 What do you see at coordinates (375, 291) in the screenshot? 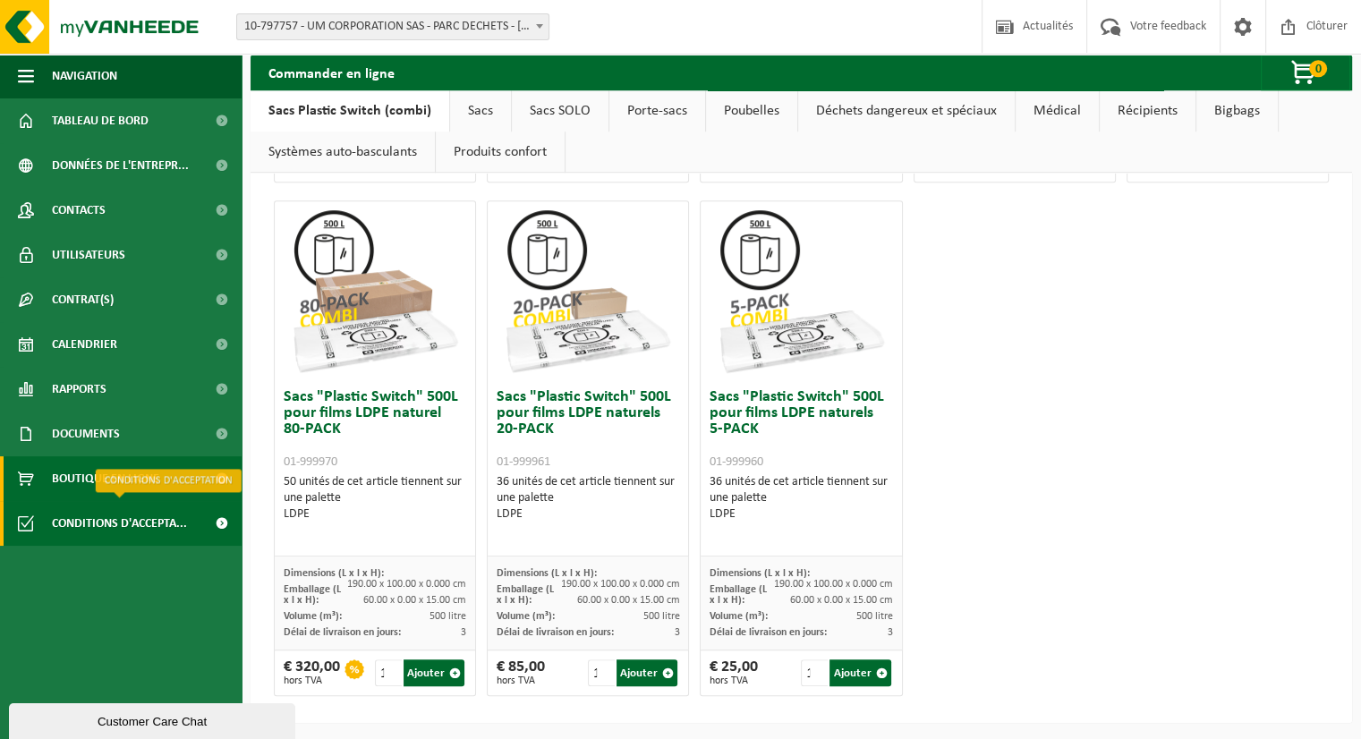
I see `img: 01-999970` at bounding box center [375, 291].